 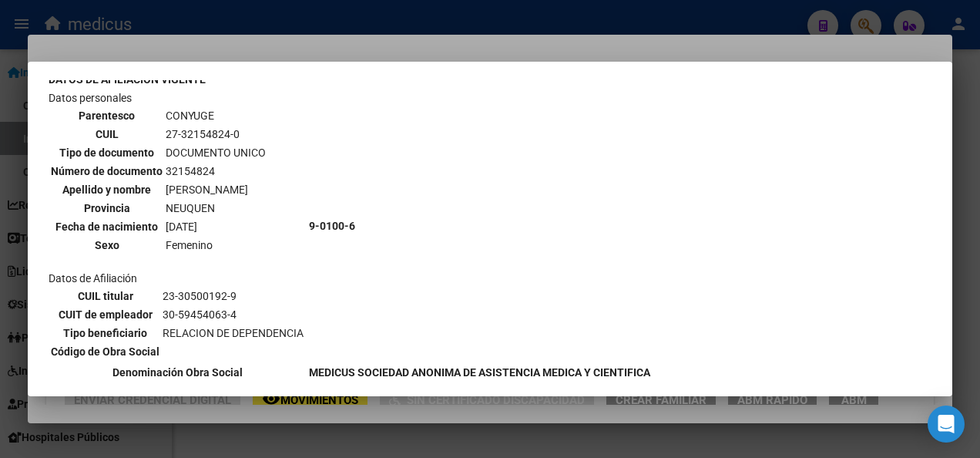 I want to click on th: Fecha de nacimiento, so click(x=106, y=227).